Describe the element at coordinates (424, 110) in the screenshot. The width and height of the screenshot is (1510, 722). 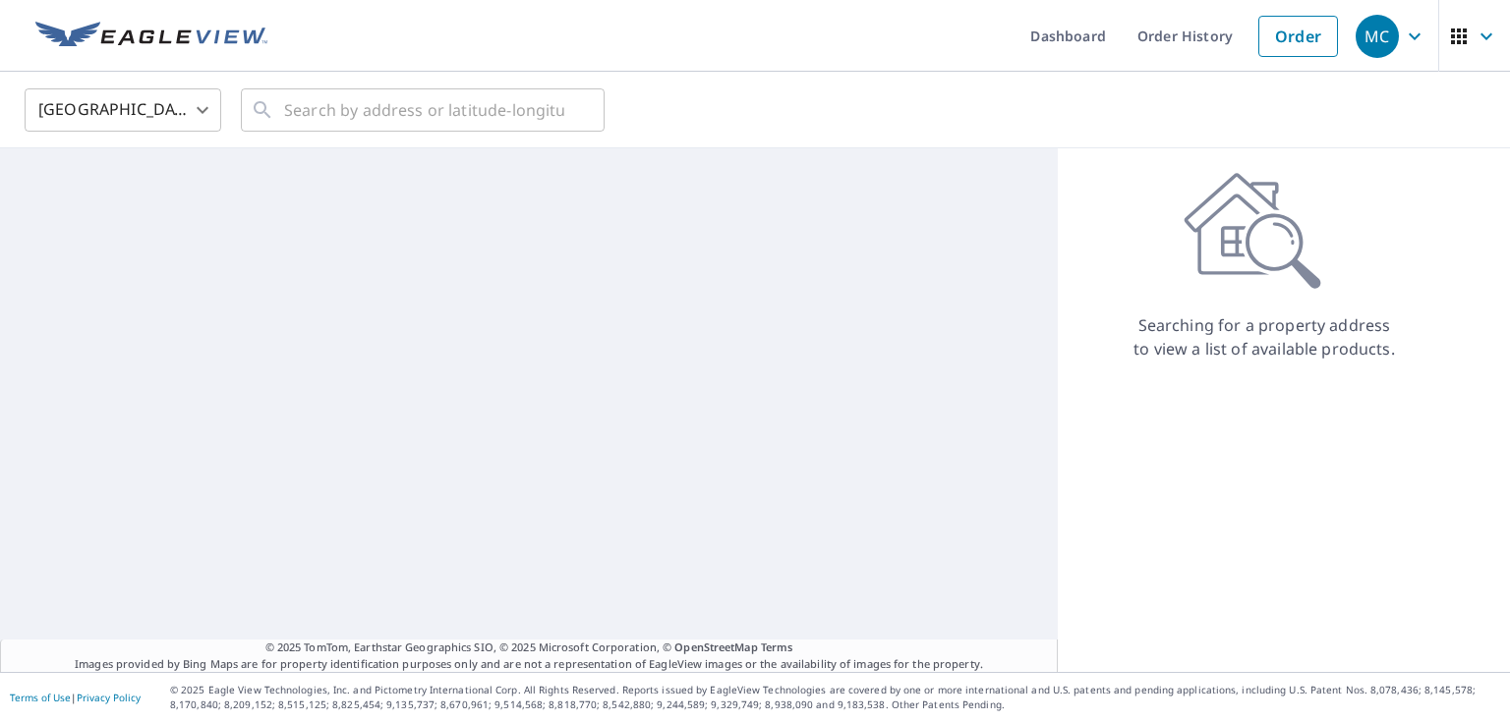
I see `input: Search by address or latitude-longitude` at that location.